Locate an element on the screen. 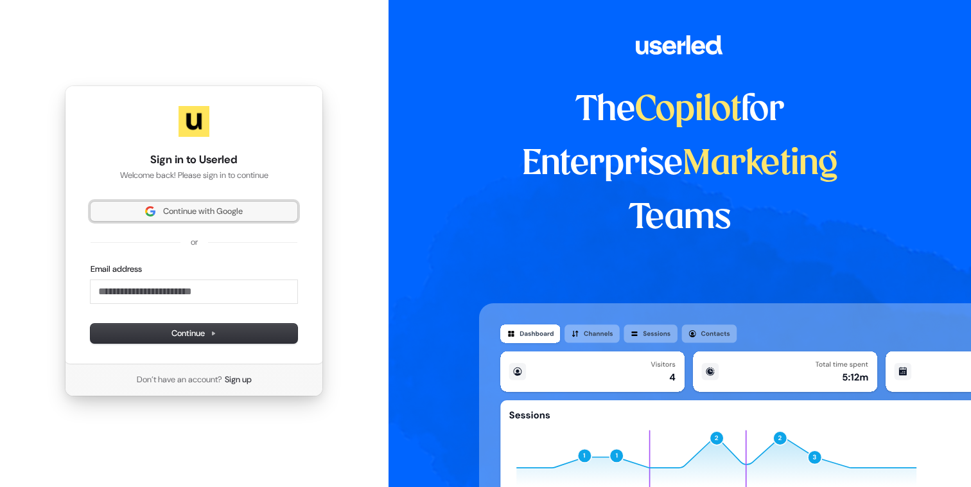 This screenshot has height=487, width=971. p: or is located at coordinates (194, 242).